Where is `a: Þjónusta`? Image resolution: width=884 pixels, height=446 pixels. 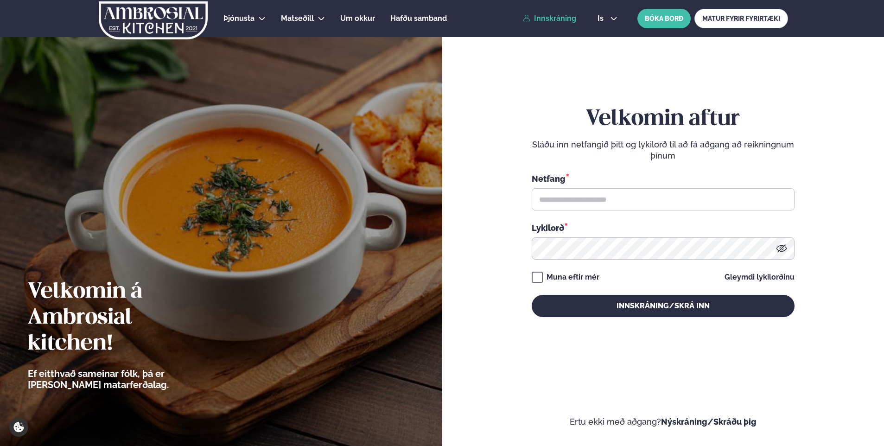 a: Þjónusta is located at coordinates (239, 19).